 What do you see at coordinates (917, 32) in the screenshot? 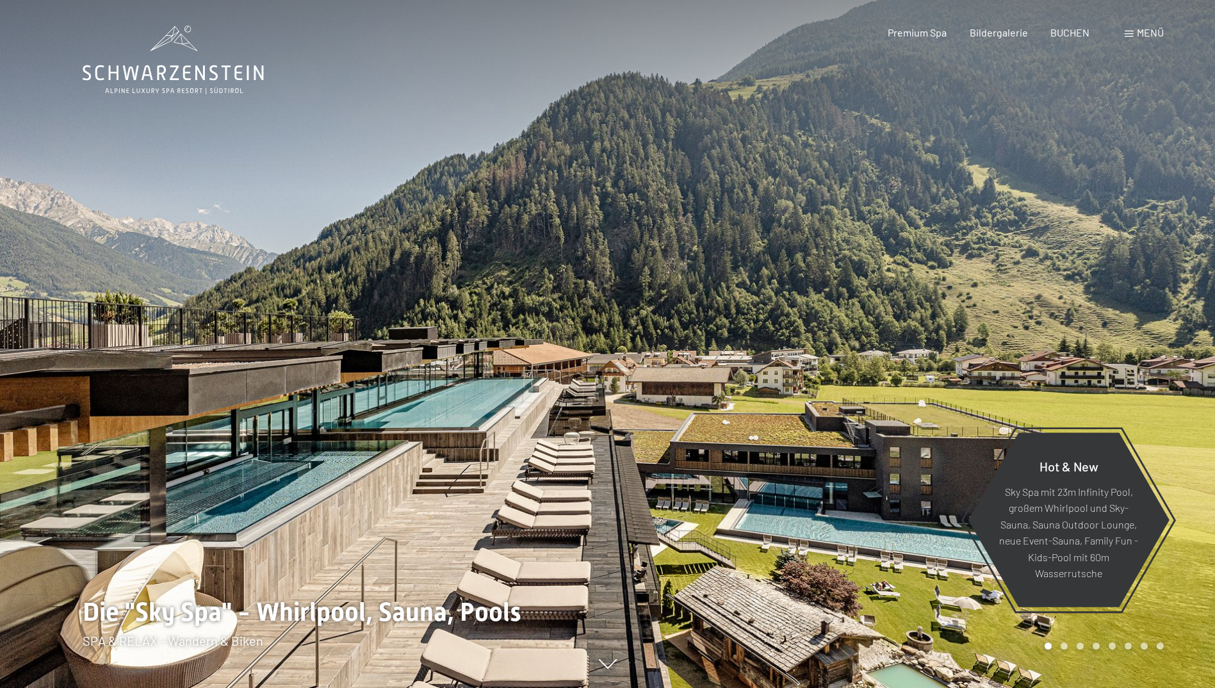
I see `span: Premium Spa` at bounding box center [917, 32].